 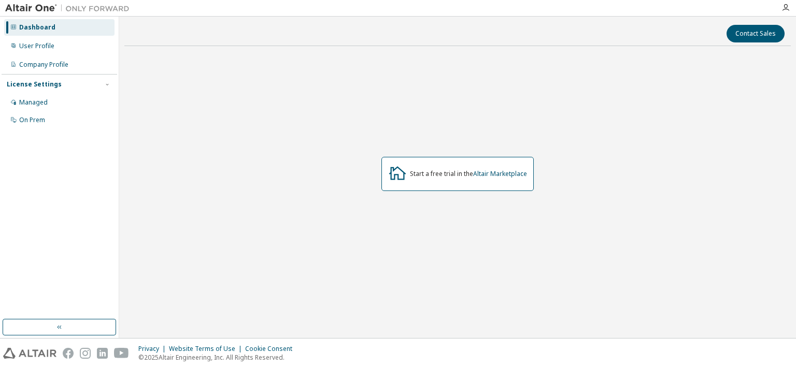 I want to click on div: Cookie Consent, so click(x=271, y=349).